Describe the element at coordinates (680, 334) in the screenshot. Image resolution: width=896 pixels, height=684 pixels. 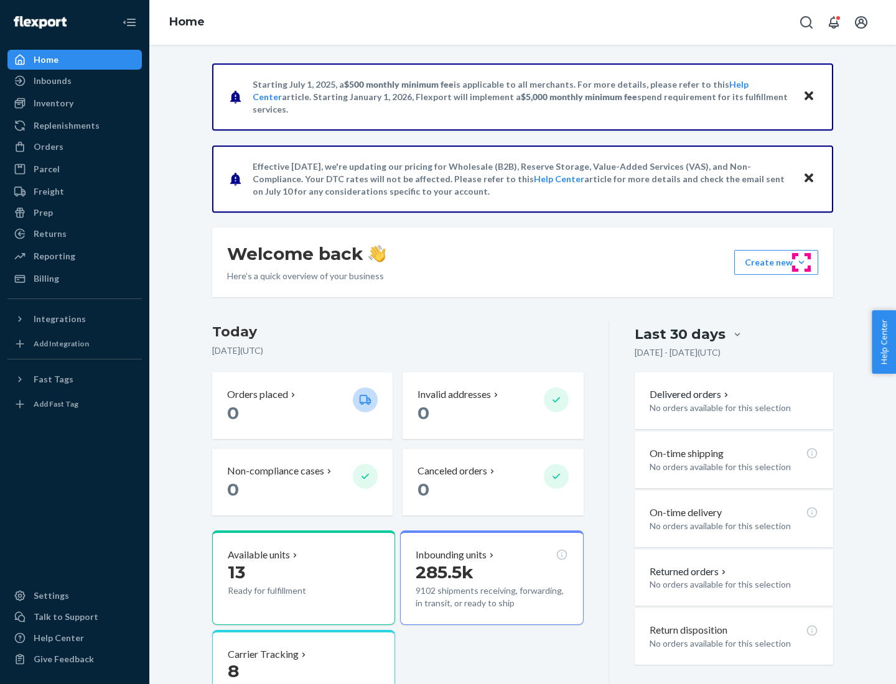
I see `div: Last 30 days` at that location.